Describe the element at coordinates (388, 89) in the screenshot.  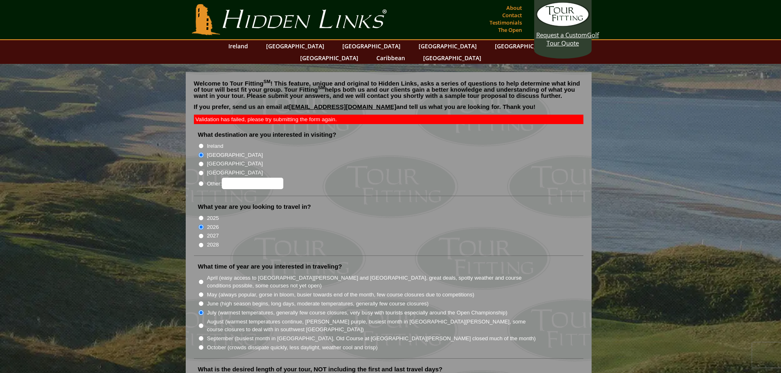
I see `p: Welcome to Tour Fitting ! This feature, unique and original to Hidden Links, asks a series of que...` at that location.